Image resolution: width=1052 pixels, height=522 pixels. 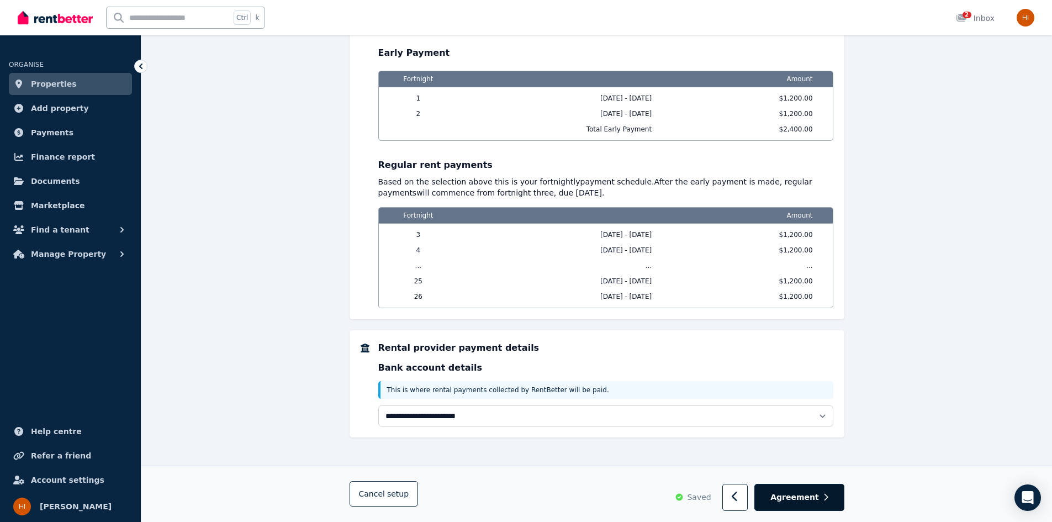 What do you see at coordinates (975, 18) in the screenshot?
I see `div: Inbox` at bounding box center [975, 18].